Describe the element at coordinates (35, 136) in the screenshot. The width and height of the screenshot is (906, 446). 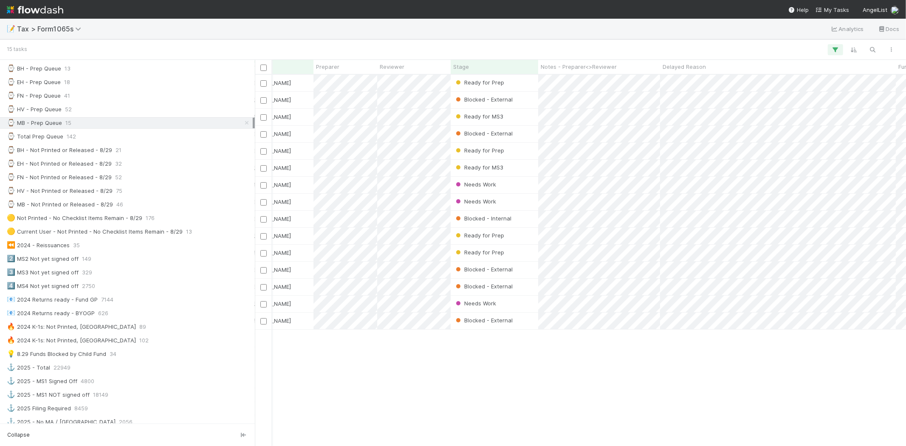
I see `div: Total Prep Queue` at that location.